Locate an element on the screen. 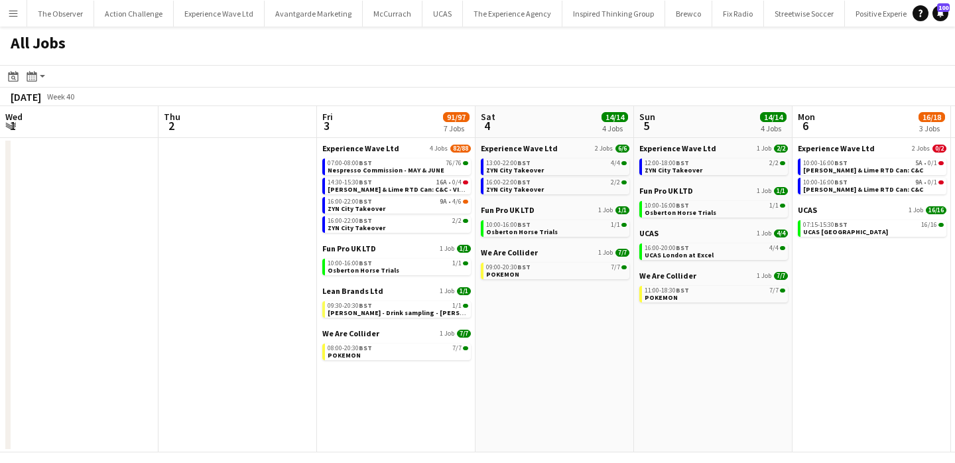 The height and width of the screenshot is (463, 955). span: Fri is located at coordinates (328, 117).